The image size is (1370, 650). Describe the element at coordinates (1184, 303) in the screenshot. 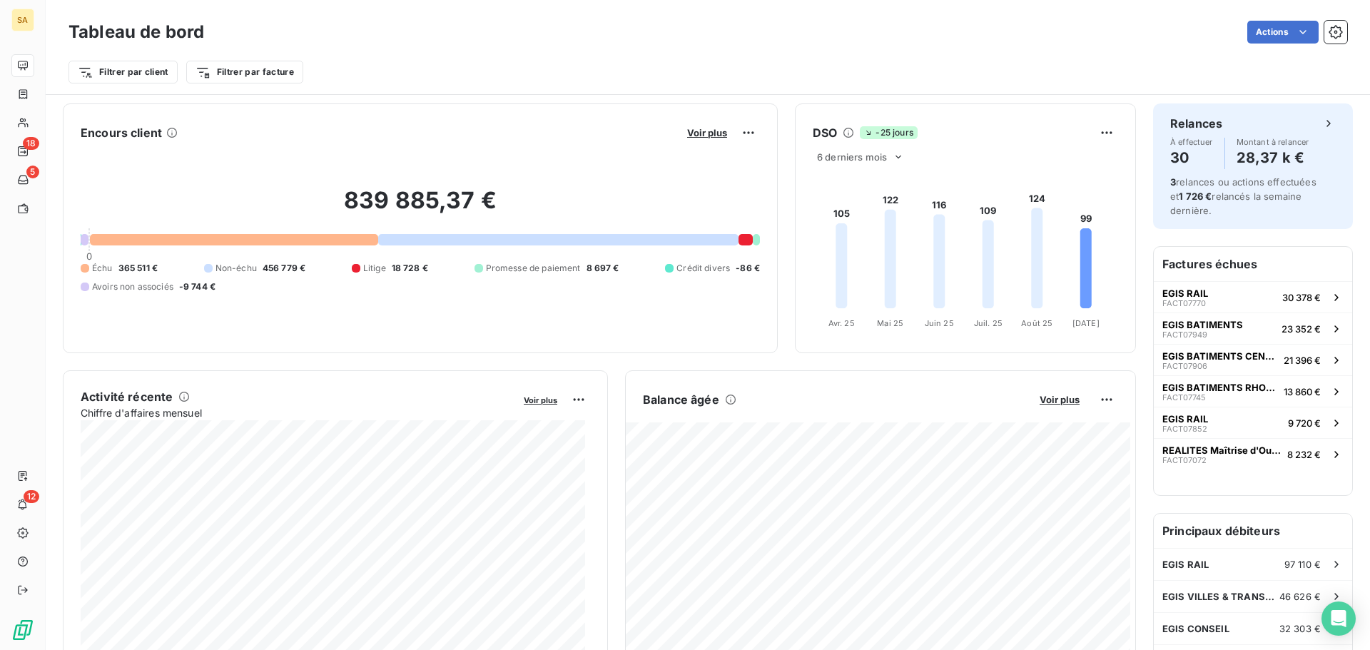

I see `span: FACT07770` at that location.